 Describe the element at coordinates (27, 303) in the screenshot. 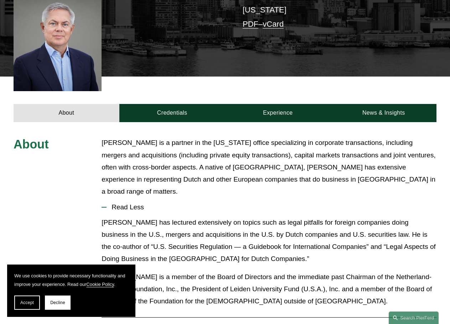

I see `button: Accept` at that location.